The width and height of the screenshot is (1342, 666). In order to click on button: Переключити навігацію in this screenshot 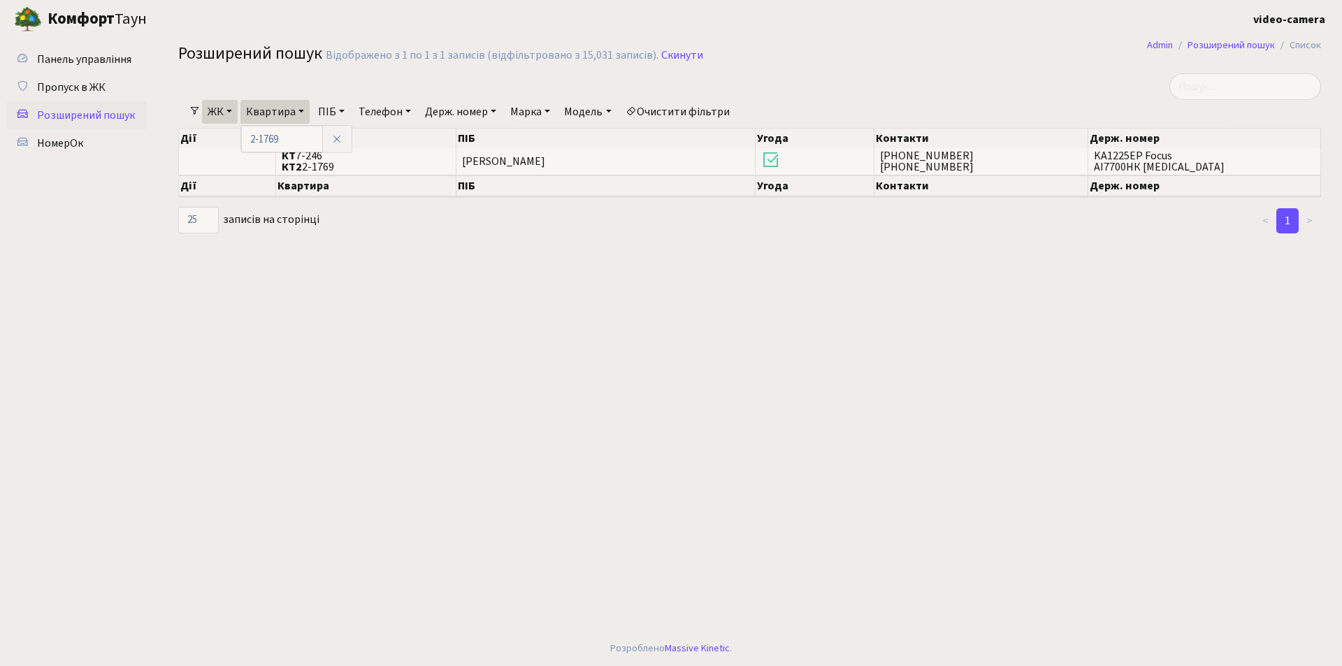, I will do `click(192, 19)`.